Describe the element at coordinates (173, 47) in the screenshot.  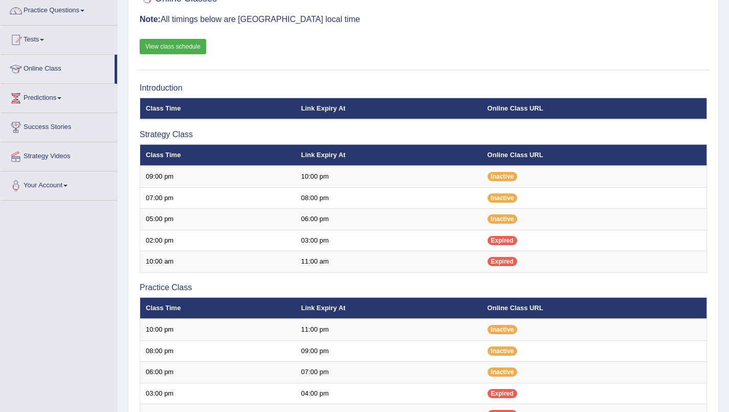
I see `a: View class schedule` at that location.